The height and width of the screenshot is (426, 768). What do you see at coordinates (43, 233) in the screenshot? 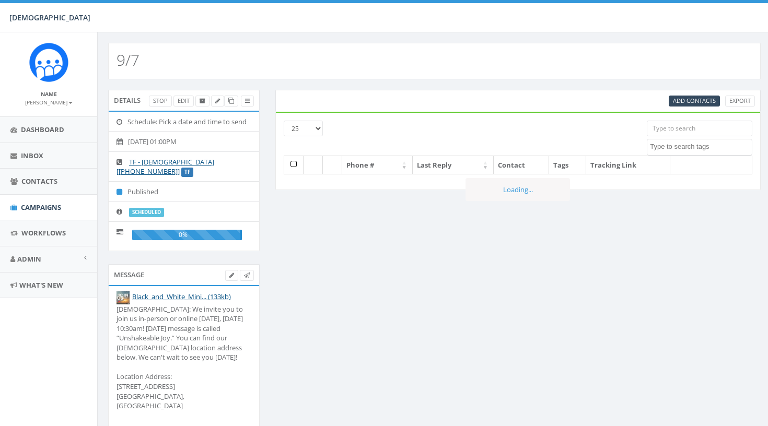
I see `span: Workflows` at bounding box center [43, 233].